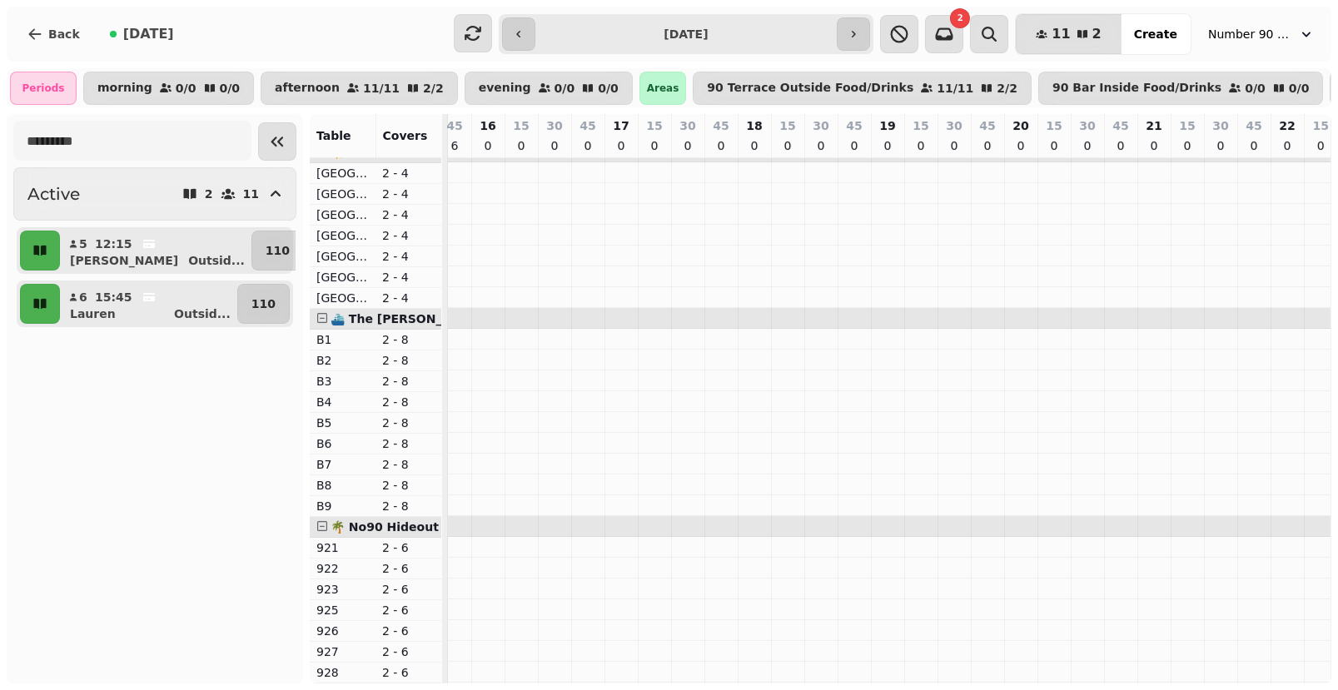 Image resolution: width=1338 pixels, height=690 pixels. What do you see at coordinates (381, 88) in the screenshot?
I see `p: 11 / 11` at bounding box center [381, 88].